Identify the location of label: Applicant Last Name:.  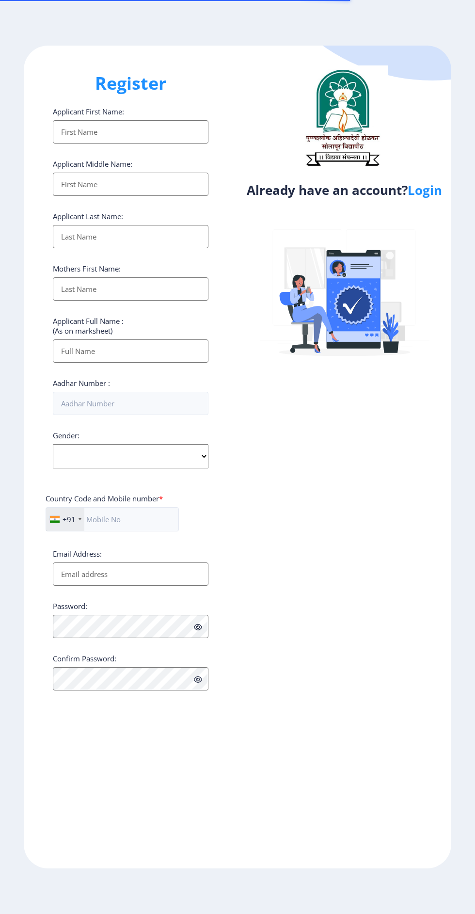
(88, 216).